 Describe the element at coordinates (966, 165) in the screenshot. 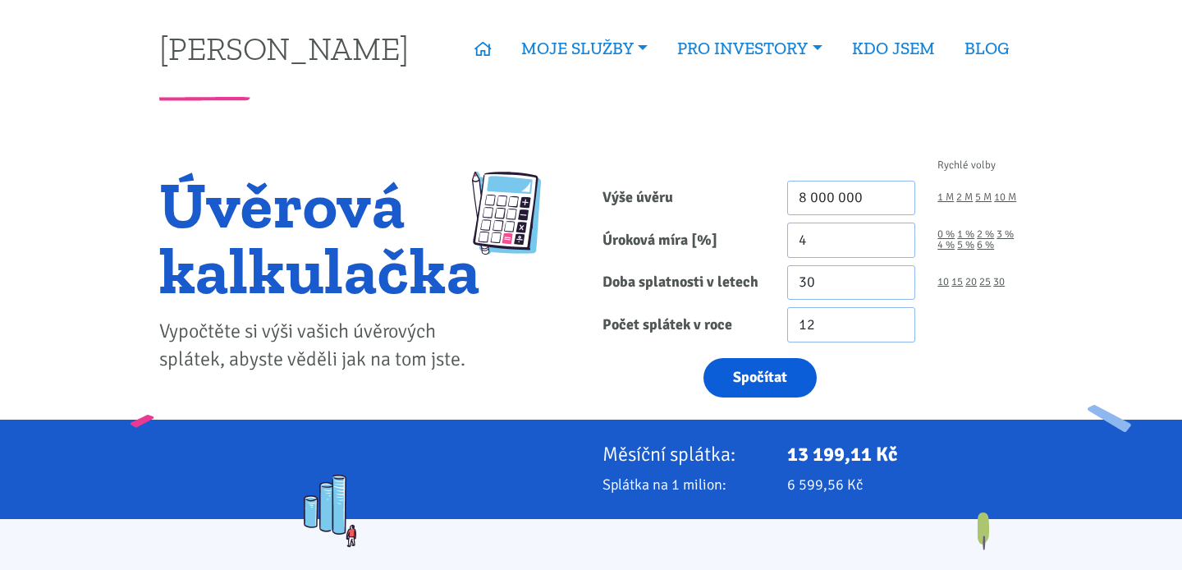

I see `span: Rychlé volby` at that location.